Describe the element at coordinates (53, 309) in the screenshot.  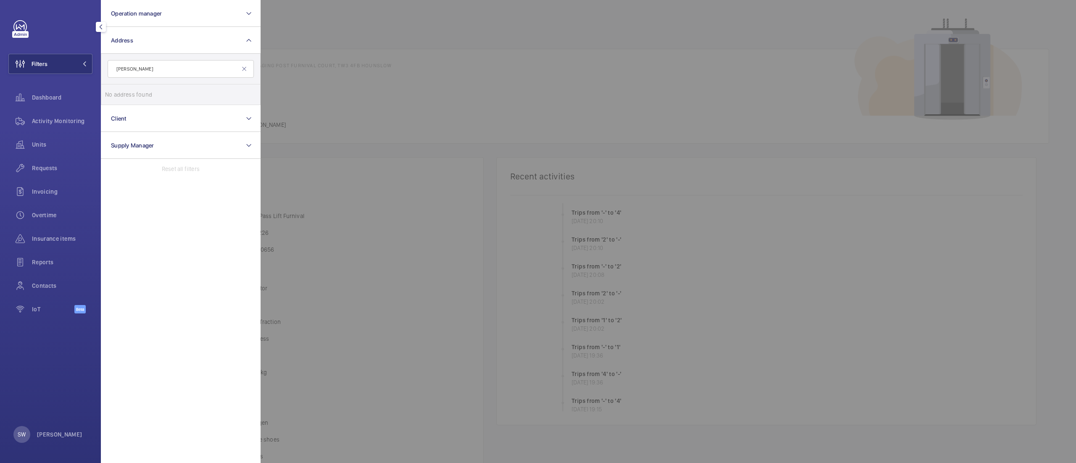
I see `span: IoT` at that location.